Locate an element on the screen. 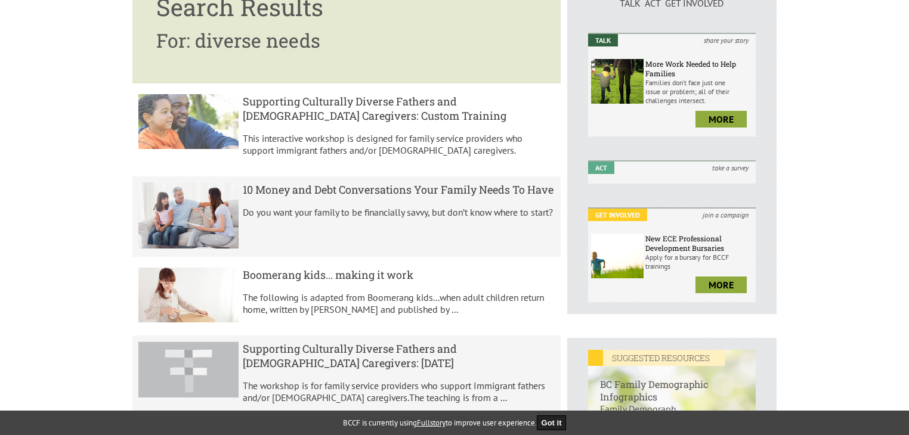  h6: More Work Needed to Help Families is located at coordinates (699, 69).